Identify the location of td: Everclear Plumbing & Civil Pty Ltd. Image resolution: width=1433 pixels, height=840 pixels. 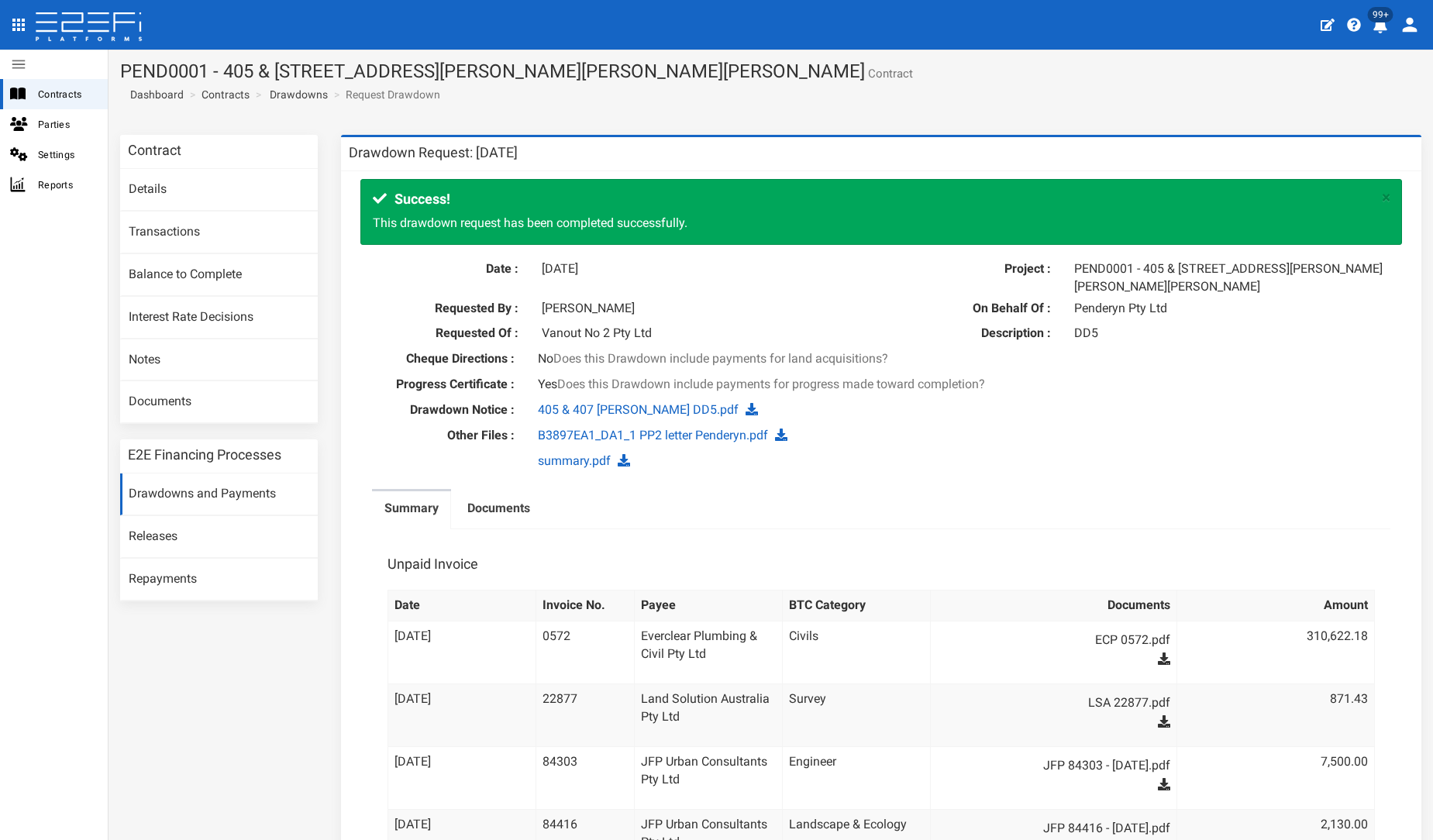
(708, 653).